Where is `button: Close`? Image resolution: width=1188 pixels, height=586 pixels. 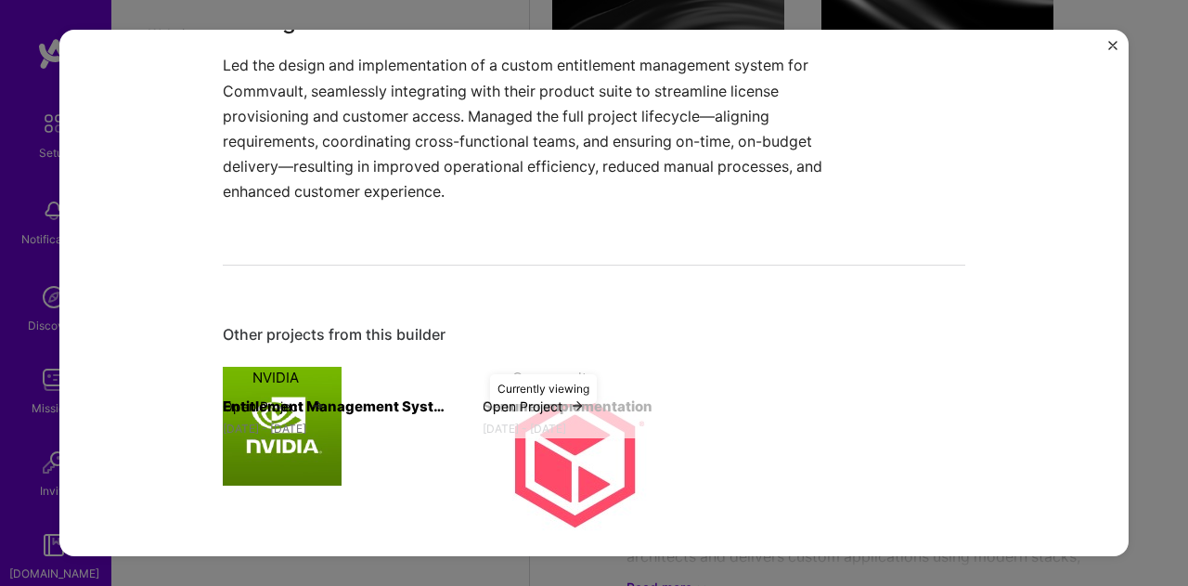 button: Close is located at coordinates (1113, 50).